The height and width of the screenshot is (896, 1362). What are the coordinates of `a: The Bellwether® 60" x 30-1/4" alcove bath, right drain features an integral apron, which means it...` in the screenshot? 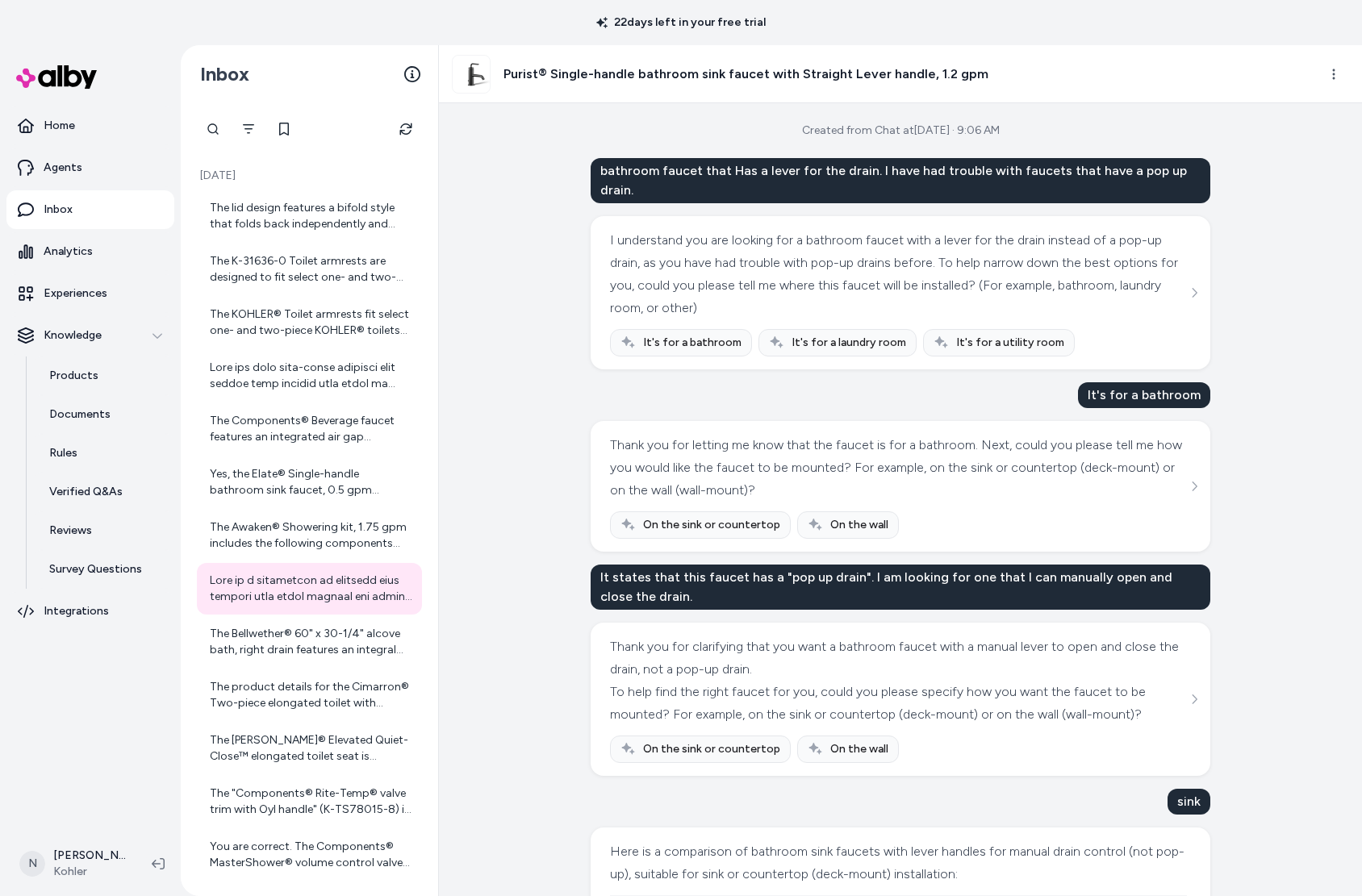 It's located at (309, 642).